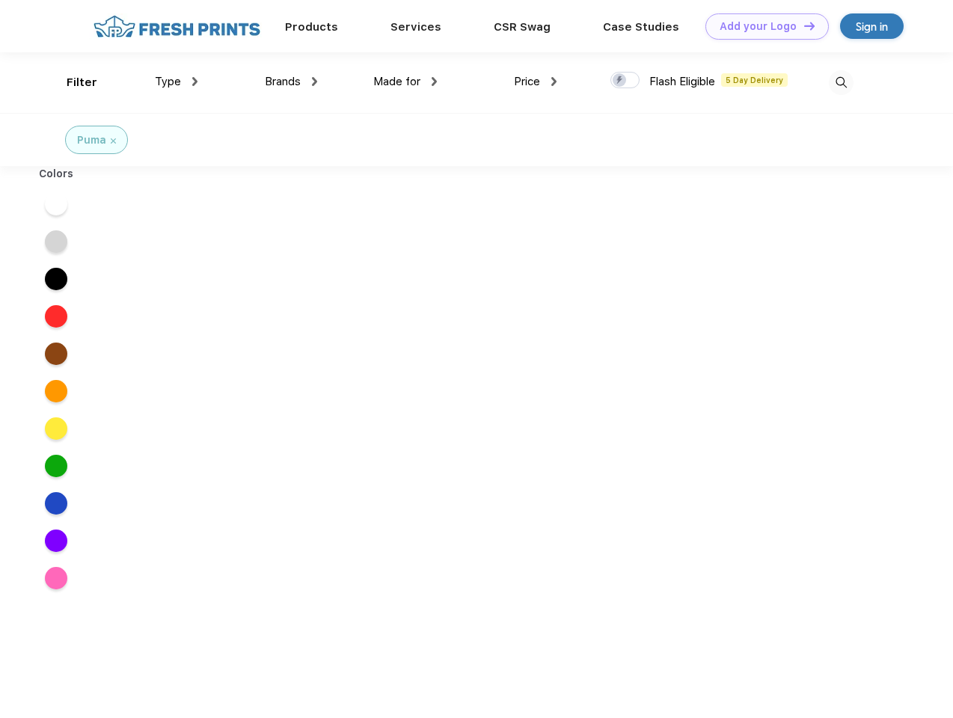  I want to click on div: Colors, so click(56, 173).